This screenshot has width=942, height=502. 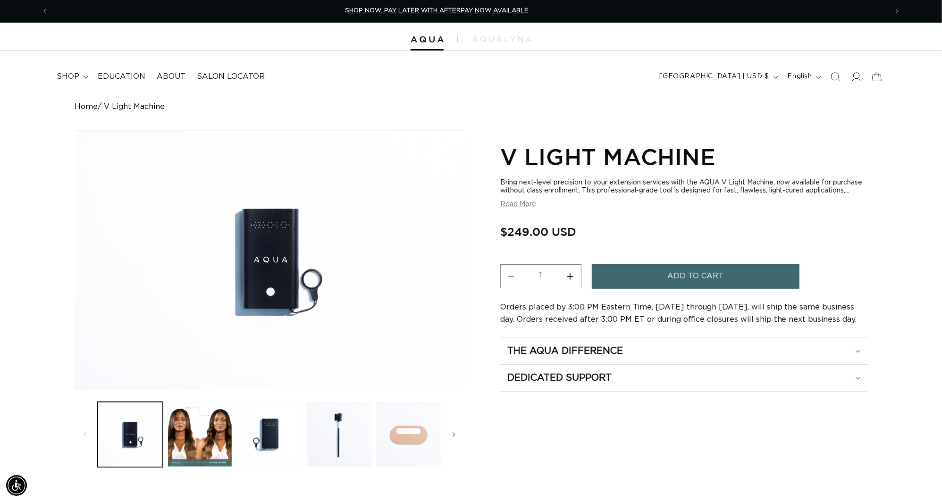 What do you see at coordinates (17, 486) in the screenshot?
I see `div: Accessibility Menu` at bounding box center [17, 486].